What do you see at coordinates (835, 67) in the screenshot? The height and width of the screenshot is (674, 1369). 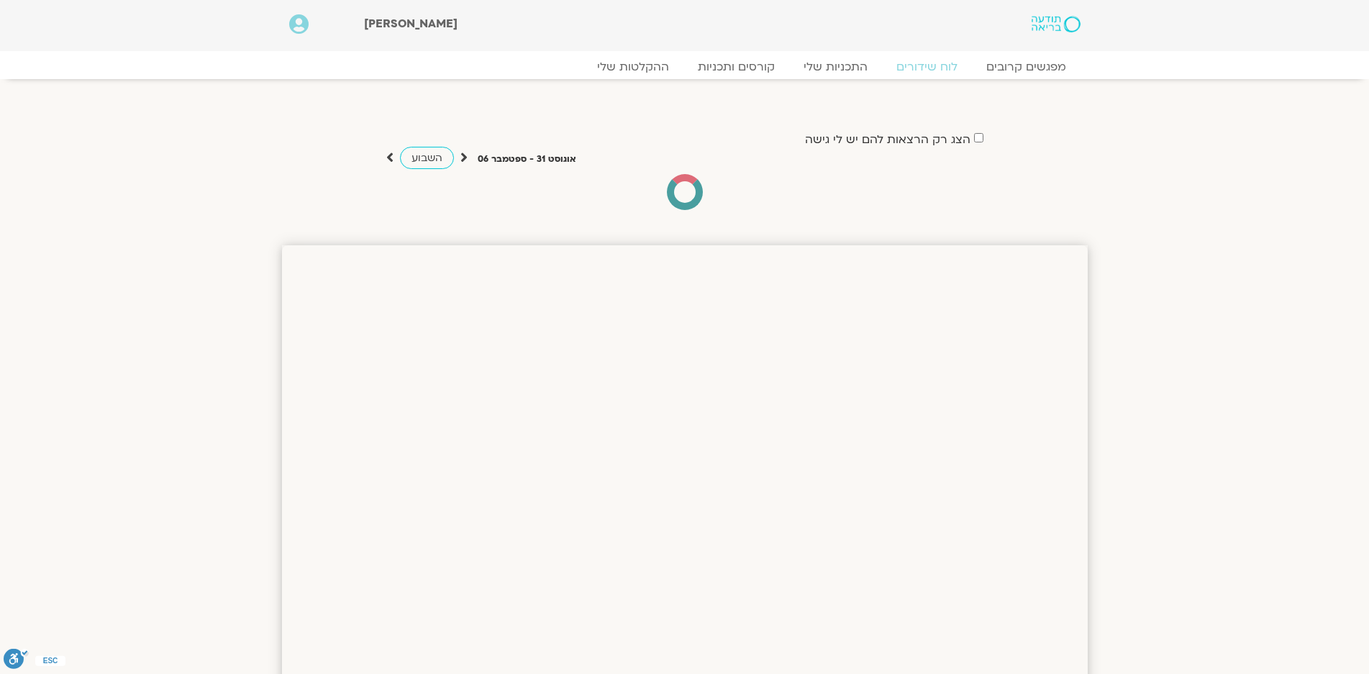 I see `a: התכניות שלי` at bounding box center [835, 67].